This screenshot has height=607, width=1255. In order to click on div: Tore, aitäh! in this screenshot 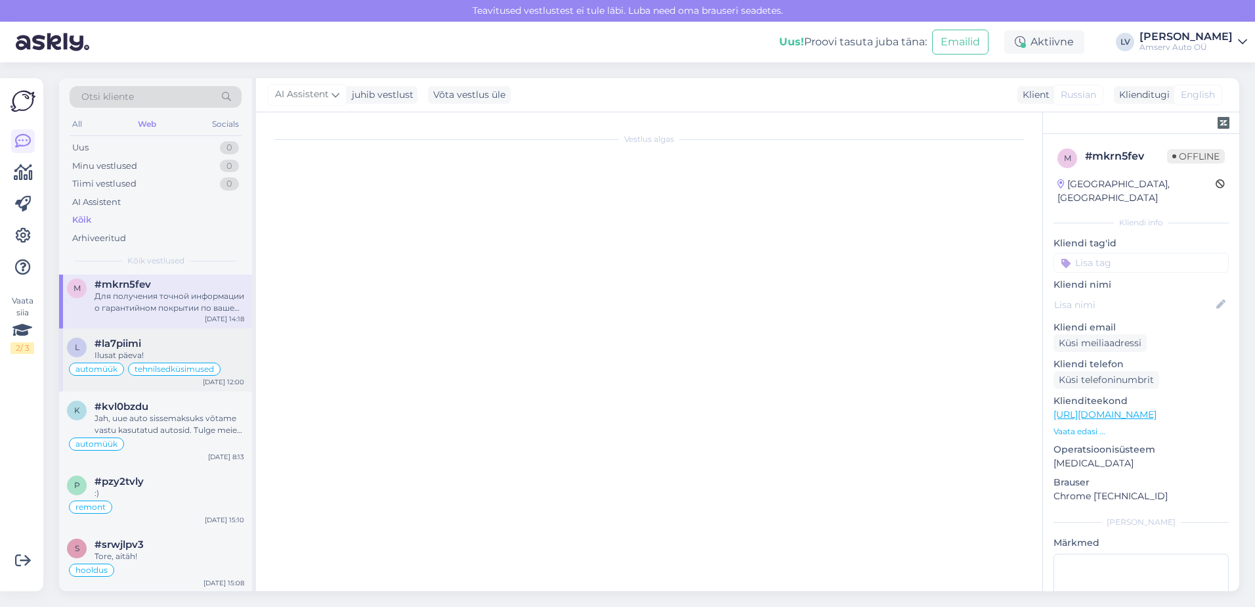, I will do `click(169, 556)`.